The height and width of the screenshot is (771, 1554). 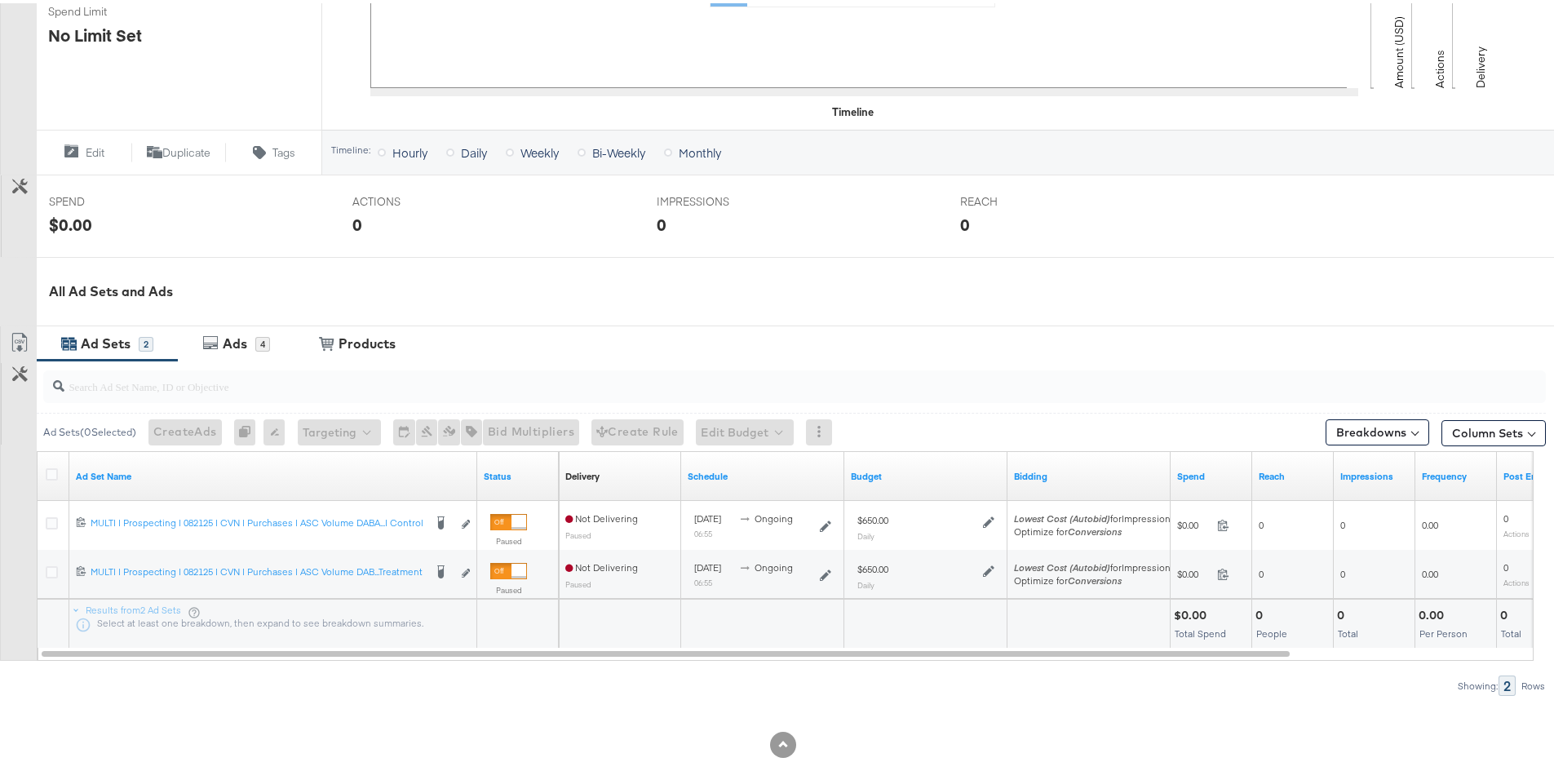 I want to click on span: Daily, so click(x=474, y=149).